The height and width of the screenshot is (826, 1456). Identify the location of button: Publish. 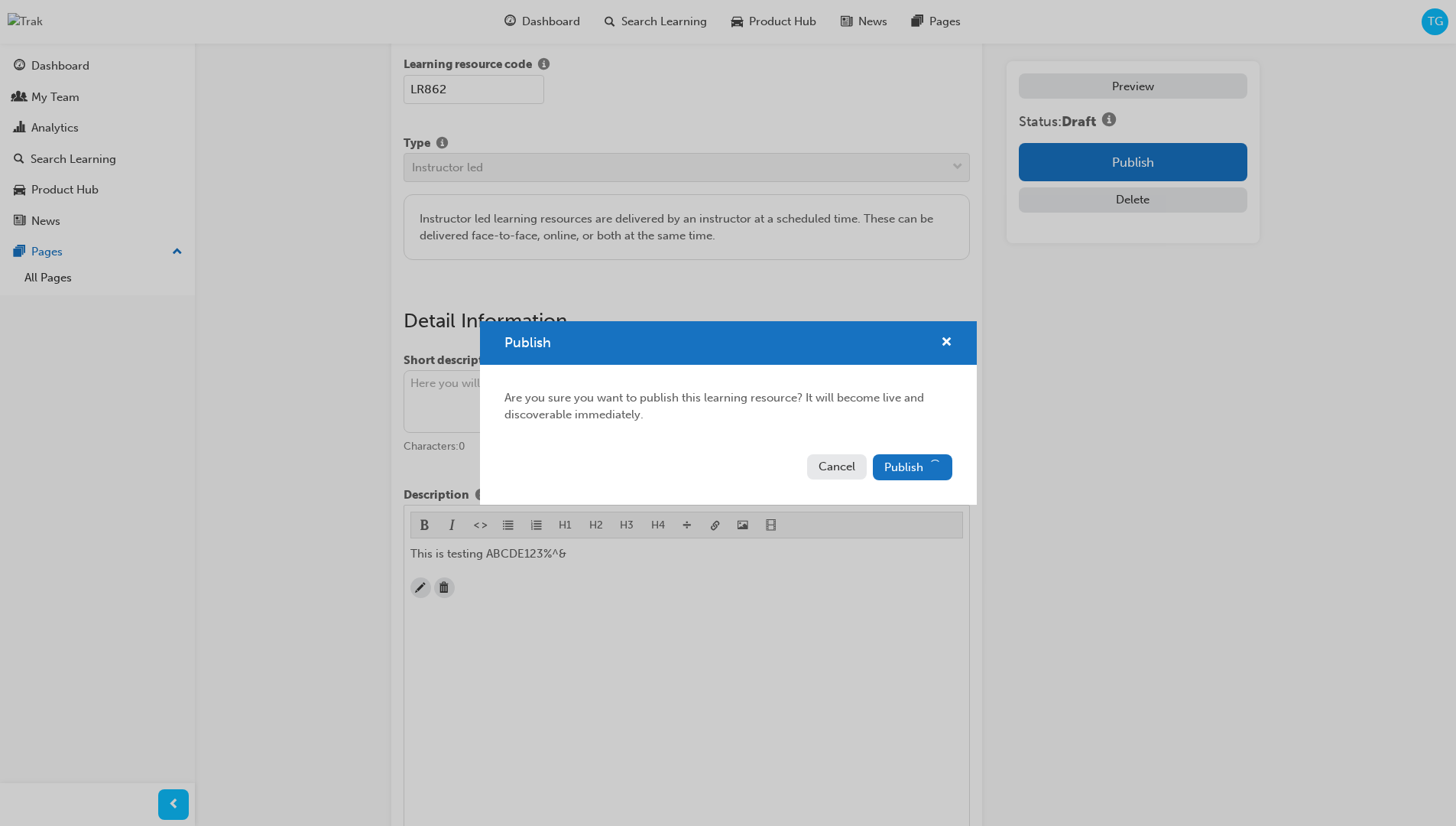
(913, 468).